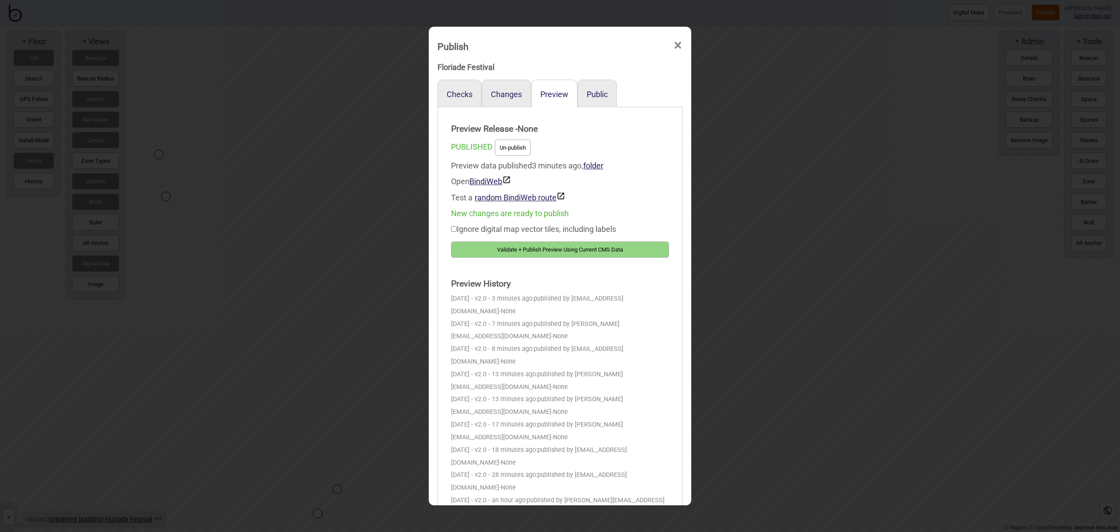  I want to click on a: BindiWeb, so click(490, 181).